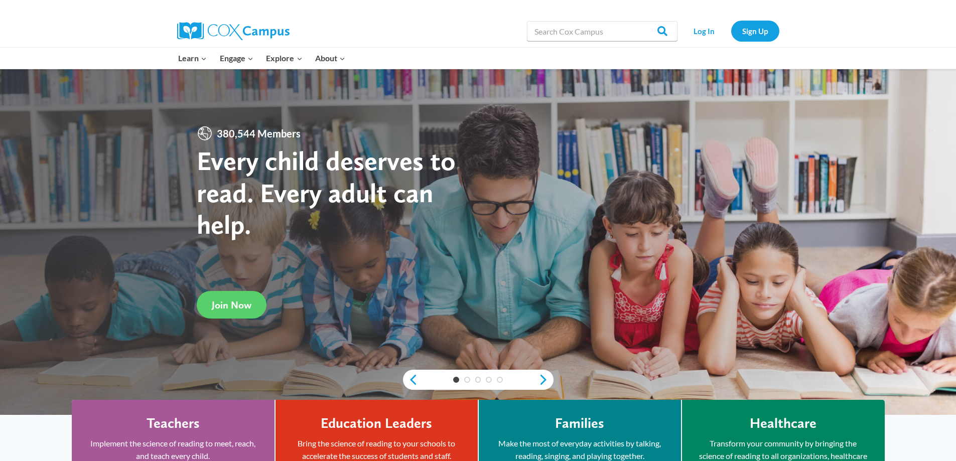  Describe the element at coordinates (258, 133) in the screenshot. I see `span: 380,544 Members` at that location.